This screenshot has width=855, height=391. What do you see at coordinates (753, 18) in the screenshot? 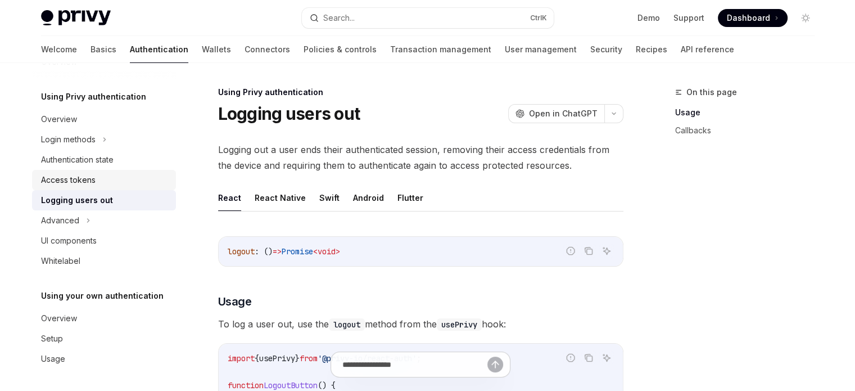
I see `a: Dashboard` at bounding box center [753, 18].